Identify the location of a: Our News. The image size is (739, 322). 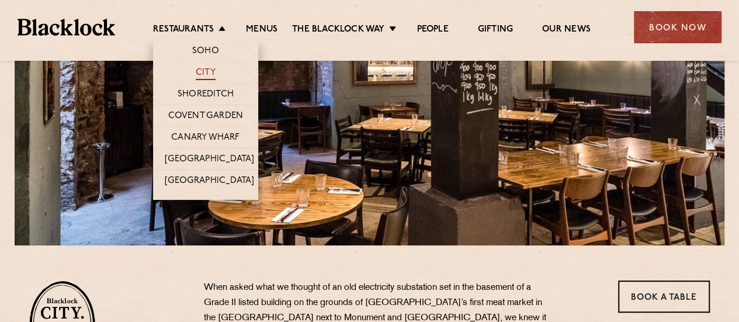
(566, 30).